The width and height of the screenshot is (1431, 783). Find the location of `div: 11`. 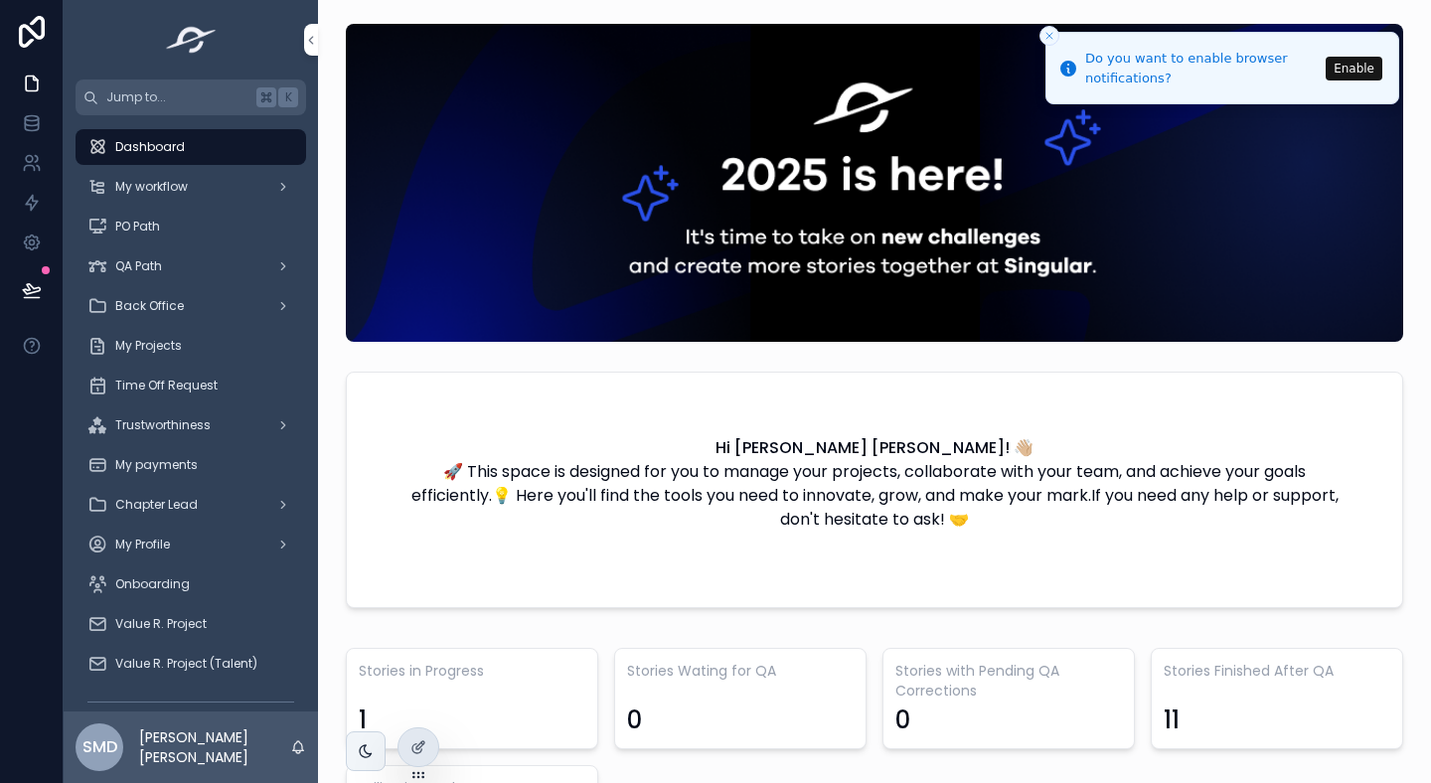

div: 11 is located at coordinates (1172, 721).